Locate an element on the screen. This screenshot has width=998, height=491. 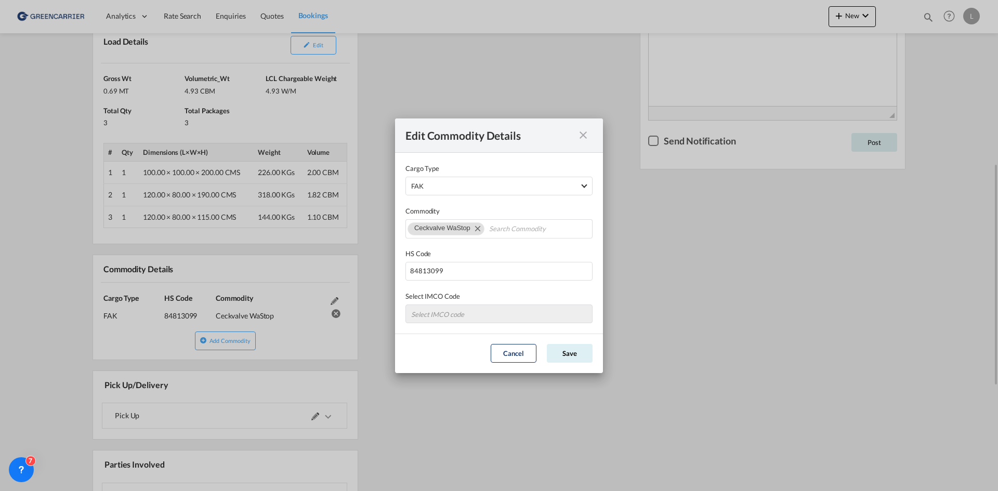
md-dialog: Cargo Type FAK ... is located at coordinates (499, 246).